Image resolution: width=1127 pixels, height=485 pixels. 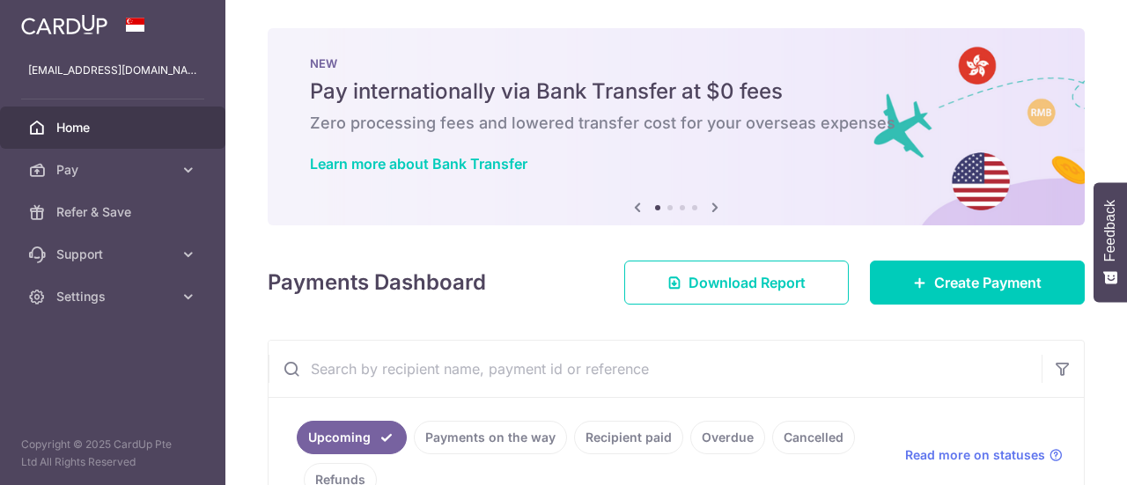 I want to click on a: Cancelled, so click(x=813, y=438).